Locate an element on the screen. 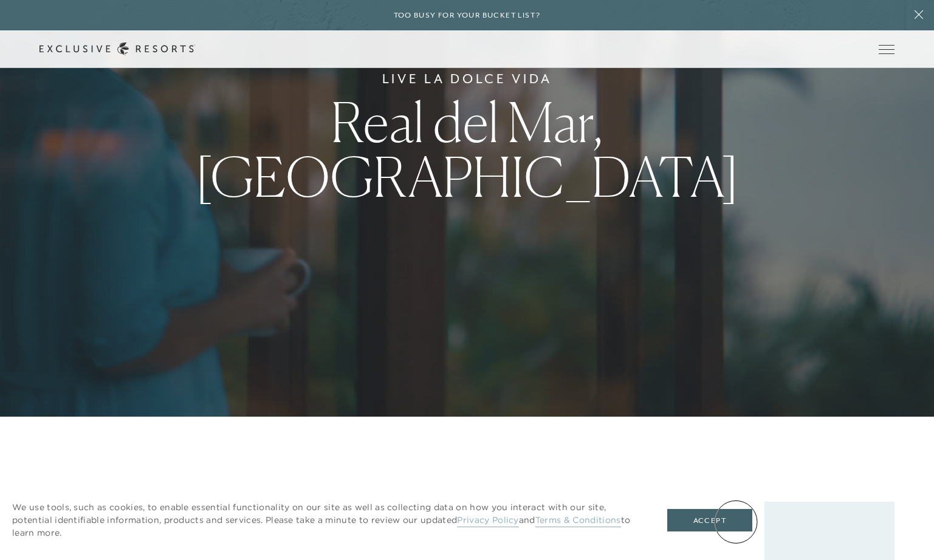  button: Accept is located at coordinates (710, 521).